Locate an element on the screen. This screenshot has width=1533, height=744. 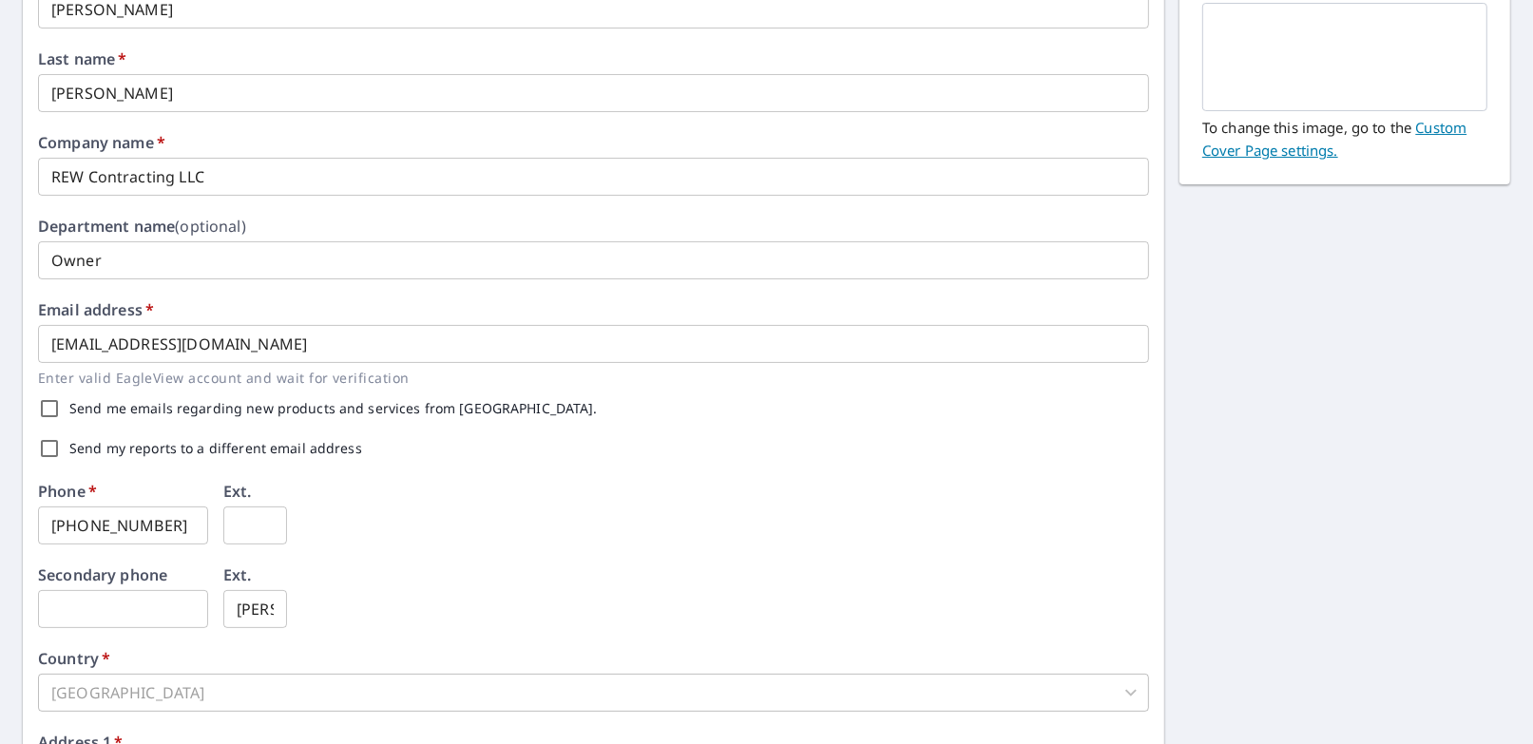
label: Send my reports to a different email address is located at coordinates (216, 449).